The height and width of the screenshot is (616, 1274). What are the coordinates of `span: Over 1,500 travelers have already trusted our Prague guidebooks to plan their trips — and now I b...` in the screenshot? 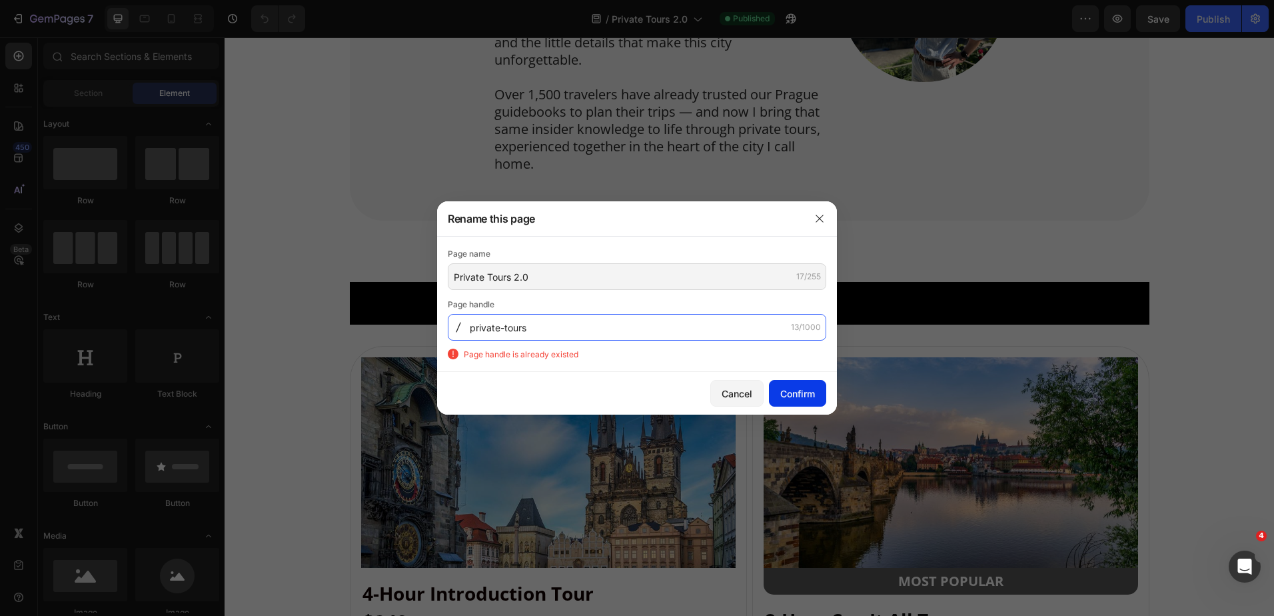 It's located at (433, 91).